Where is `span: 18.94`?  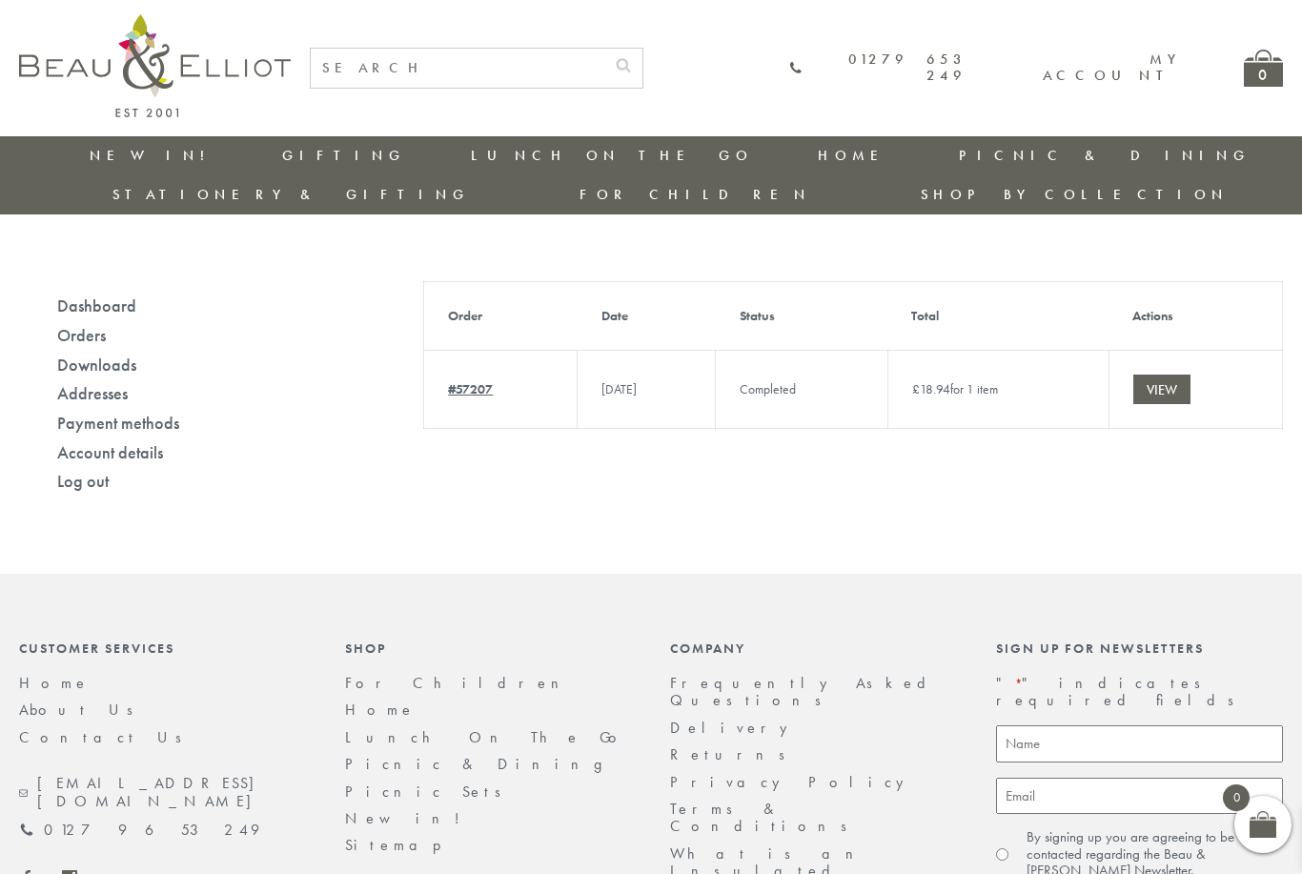 span: 18.94 is located at coordinates (931, 389).